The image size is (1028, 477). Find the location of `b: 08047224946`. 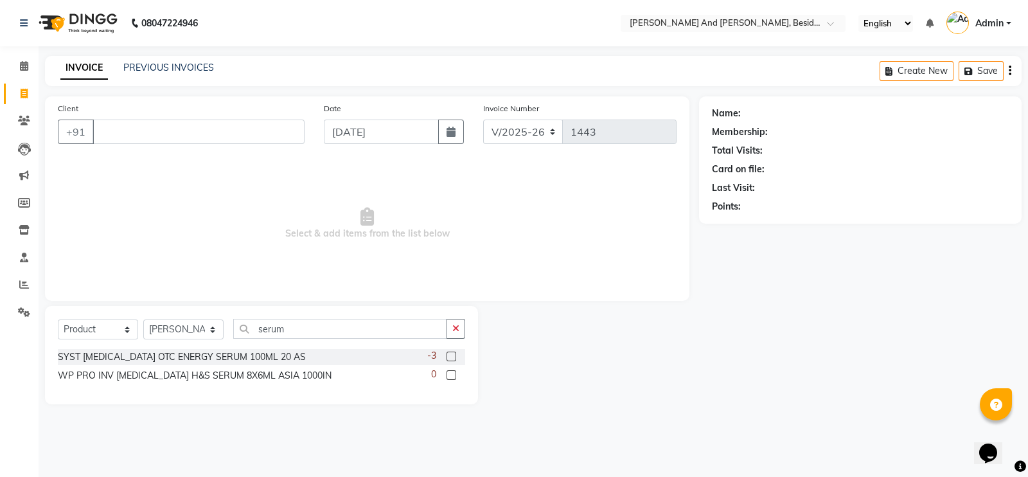

b: 08047224946 is located at coordinates (170, 23).